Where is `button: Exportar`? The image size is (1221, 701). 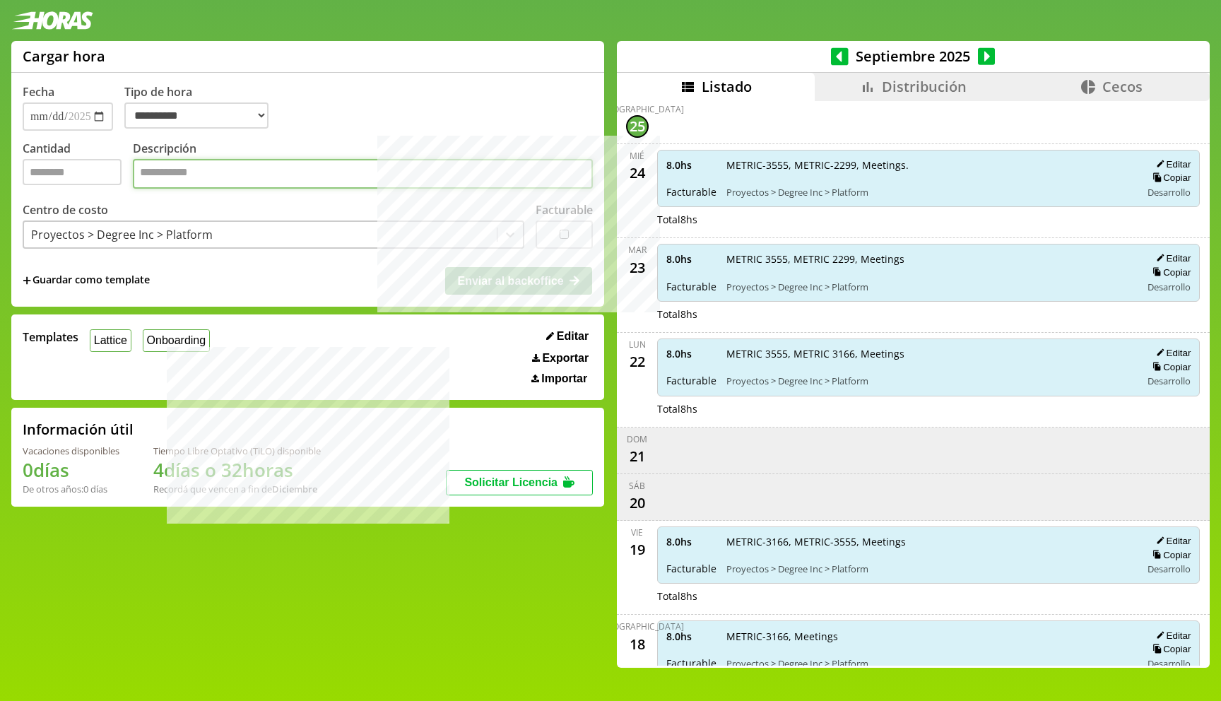 button: Exportar is located at coordinates (560, 358).